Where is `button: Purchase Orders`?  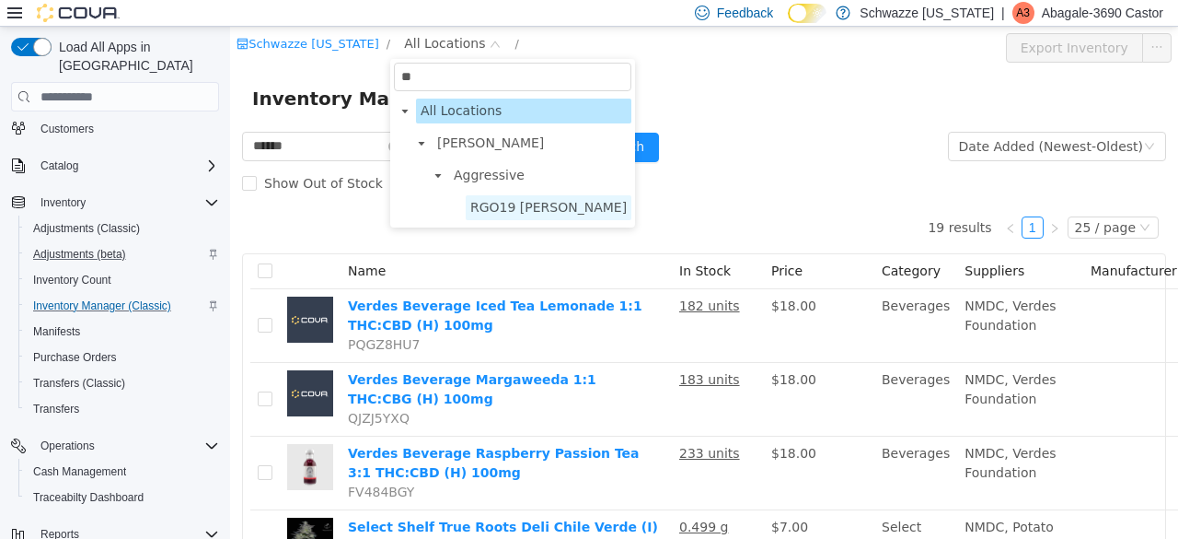 button: Purchase Orders is located at coordinates (122, 357).